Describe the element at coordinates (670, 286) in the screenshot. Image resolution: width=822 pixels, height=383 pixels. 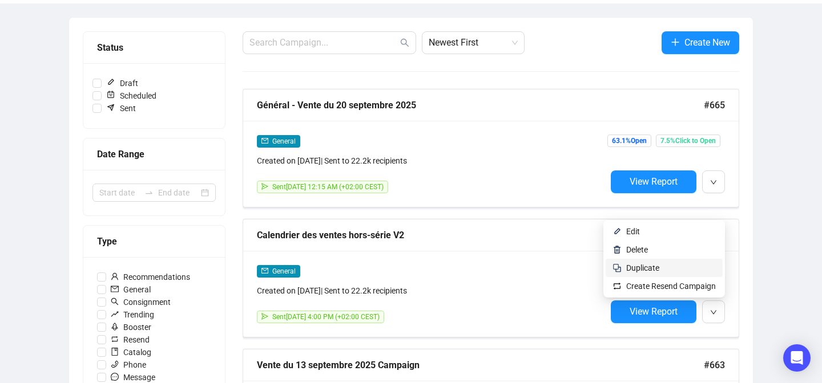
I see `span: Create Resend Campaign` at that location.